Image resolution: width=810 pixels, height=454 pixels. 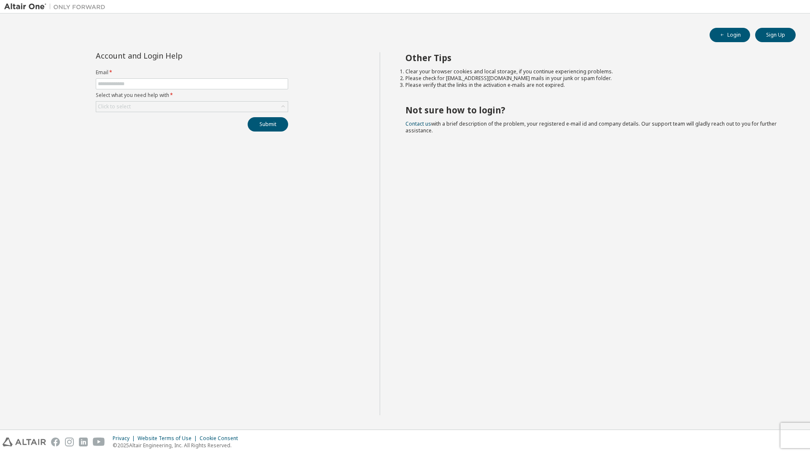 I want to click on img: instagram.svg, so click(x=69, y=442).